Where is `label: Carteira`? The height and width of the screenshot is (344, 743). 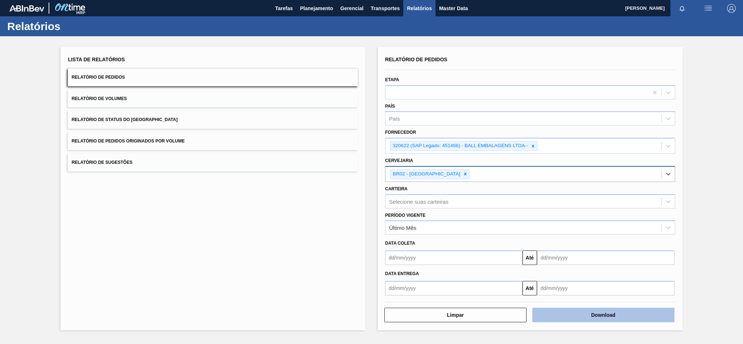 label: Carteira is located at coordinates (396, 189).